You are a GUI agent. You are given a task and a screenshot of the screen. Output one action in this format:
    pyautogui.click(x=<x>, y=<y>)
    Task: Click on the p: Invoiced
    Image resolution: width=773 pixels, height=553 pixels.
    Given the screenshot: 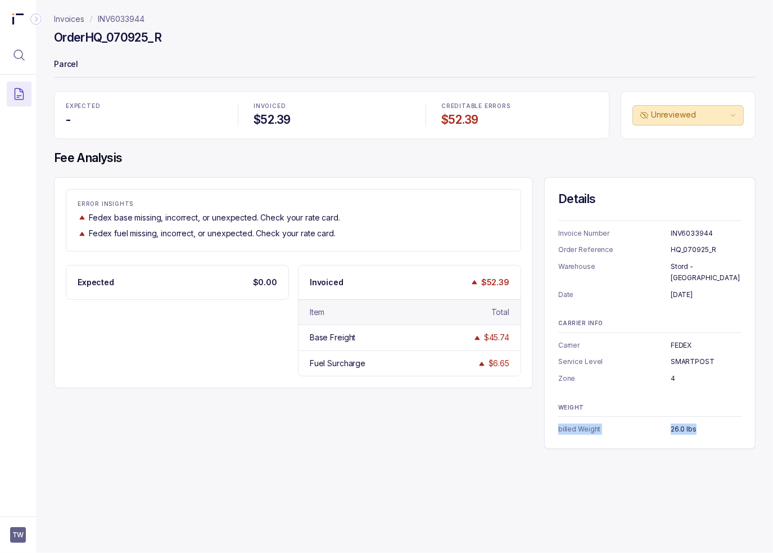 What is the action you would take?
    pyautogui.click(x=327, y=282)
    